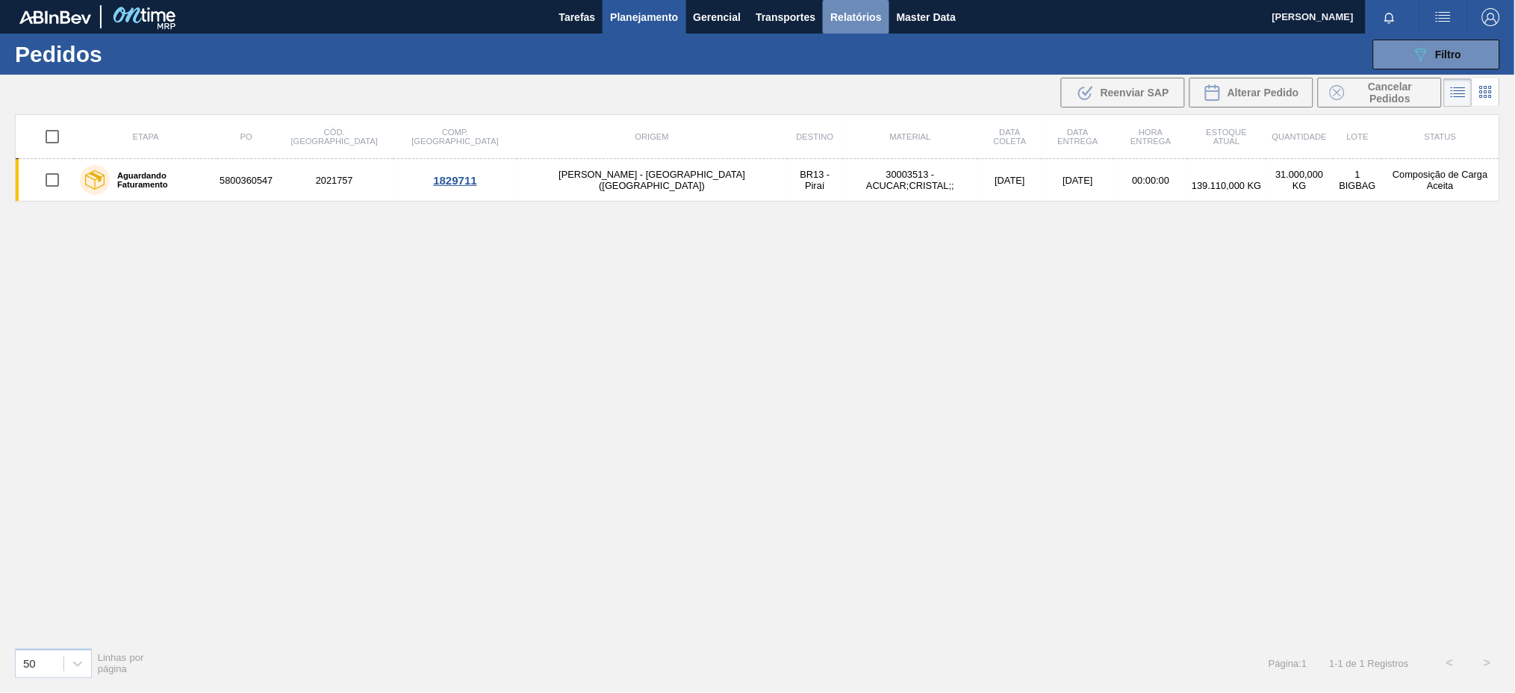 The image size is (1515, 693). Describe the element at coordinates (1227, 137) in the screenshot. I see `span: Estoque atual` at that location.